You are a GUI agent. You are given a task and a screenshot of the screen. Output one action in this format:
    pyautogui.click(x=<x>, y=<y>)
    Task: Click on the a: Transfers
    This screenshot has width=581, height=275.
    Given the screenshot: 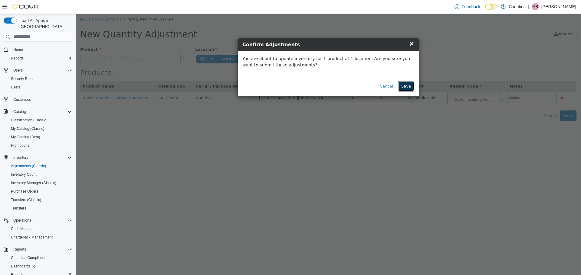 What is the action you would take?
    pyautogui.click(x=18, y=209)
    